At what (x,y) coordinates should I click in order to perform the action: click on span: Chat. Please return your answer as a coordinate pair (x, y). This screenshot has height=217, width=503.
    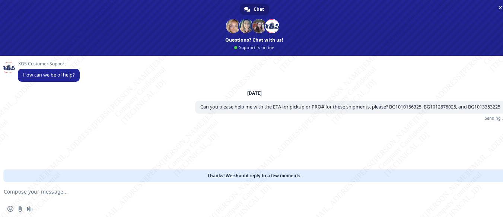
    Looking at the image, I should click on (259, 9).